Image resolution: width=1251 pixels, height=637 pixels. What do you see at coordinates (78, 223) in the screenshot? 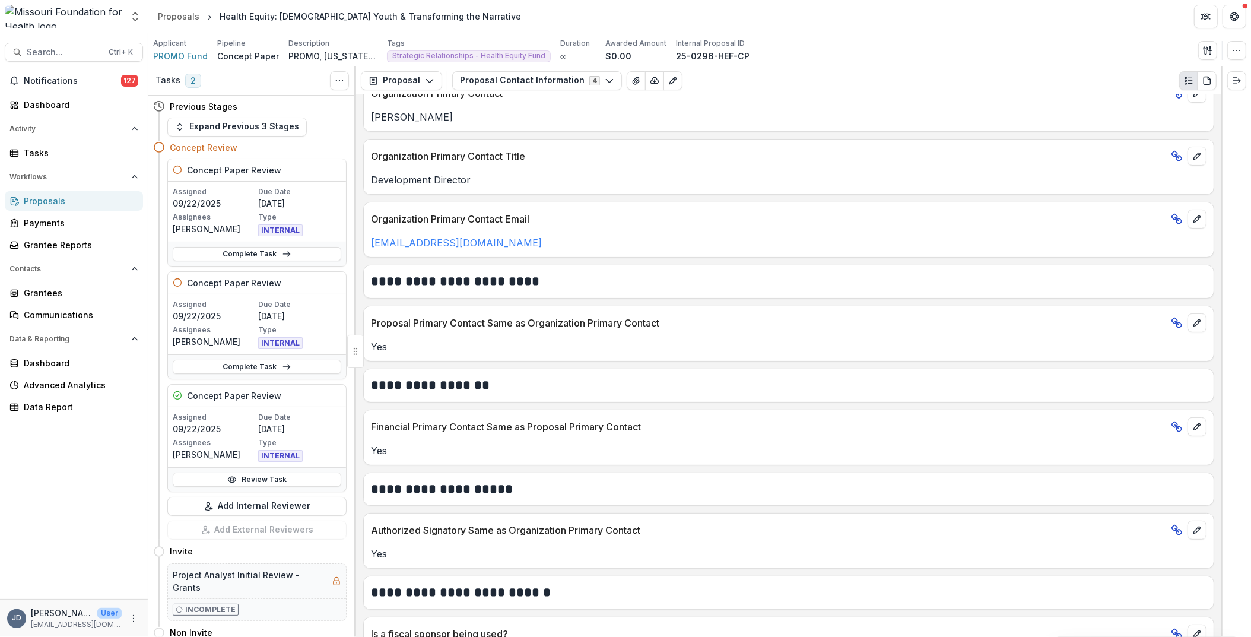
I see `div: Payments` at bounding box center [78, 223].